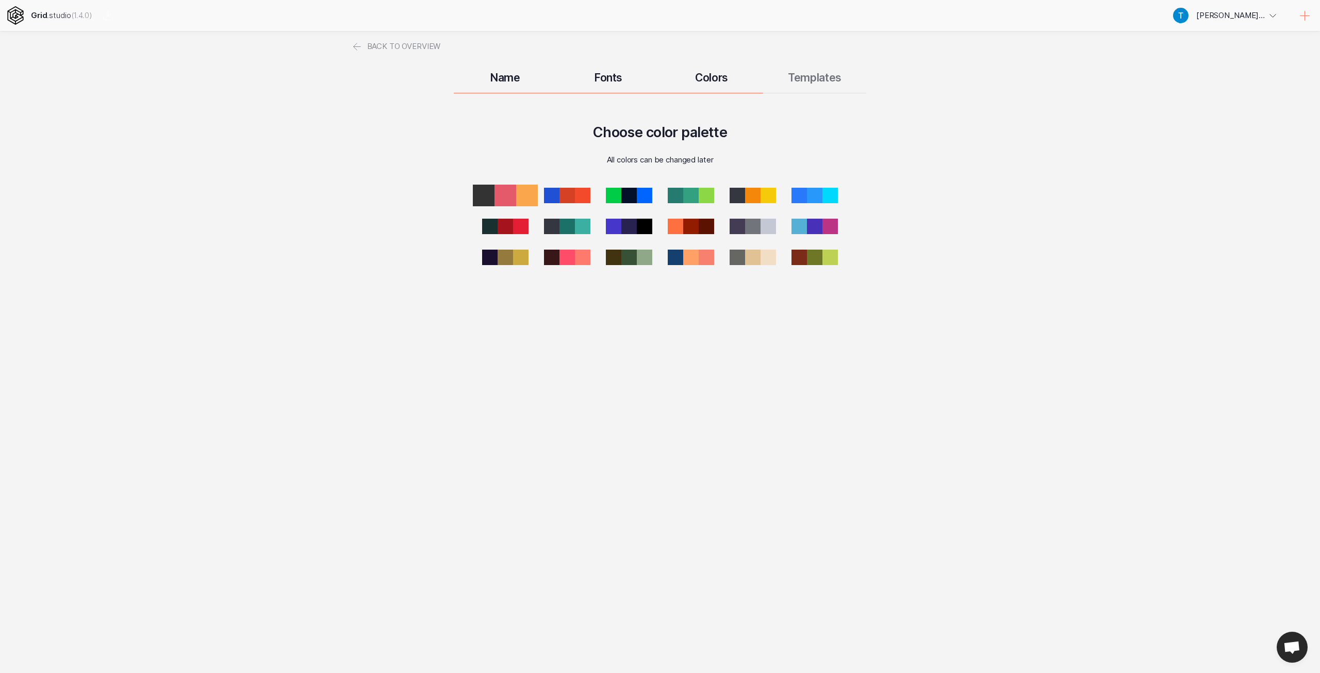 The height and width of the screenshot is (673, 1320). I want to click on h3: Fonts, so click(608, 77).